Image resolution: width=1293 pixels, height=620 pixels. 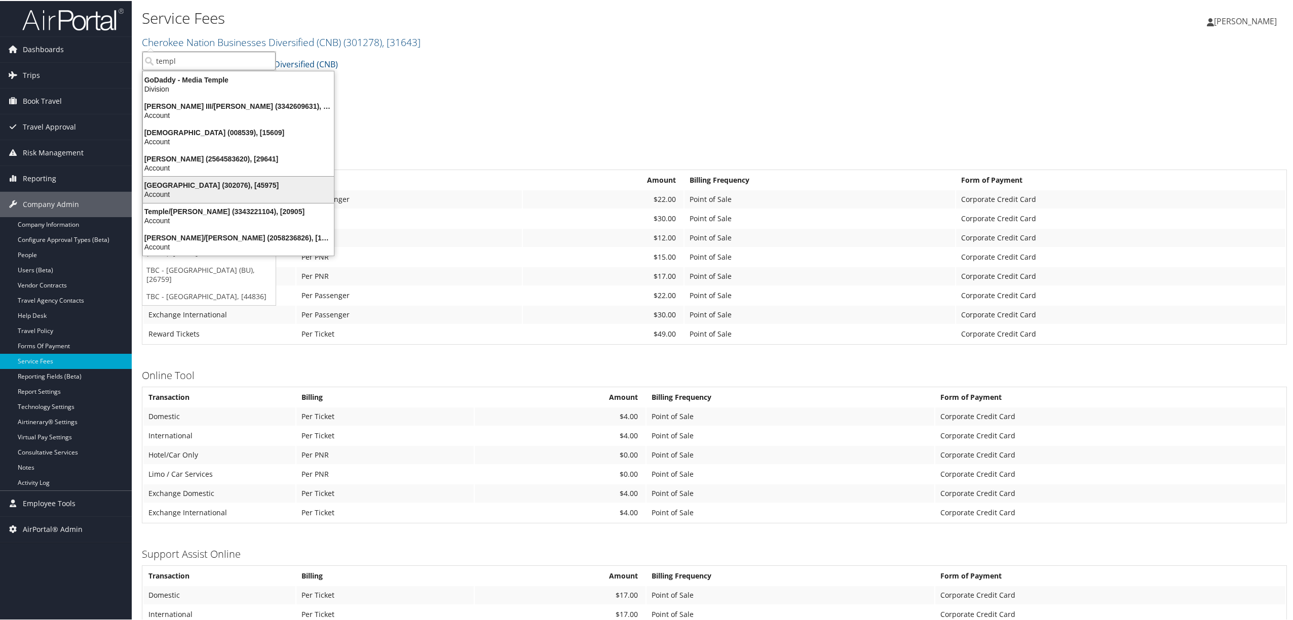 What do you see at coordinates (40, 178) in the screenshot?
I see `span: Reporting` at bounding box center [40, 178].